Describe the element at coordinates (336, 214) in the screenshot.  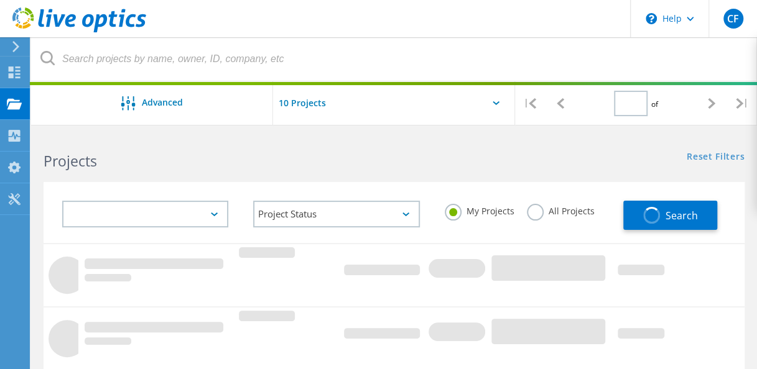
I see `div: Project Status` at that location.